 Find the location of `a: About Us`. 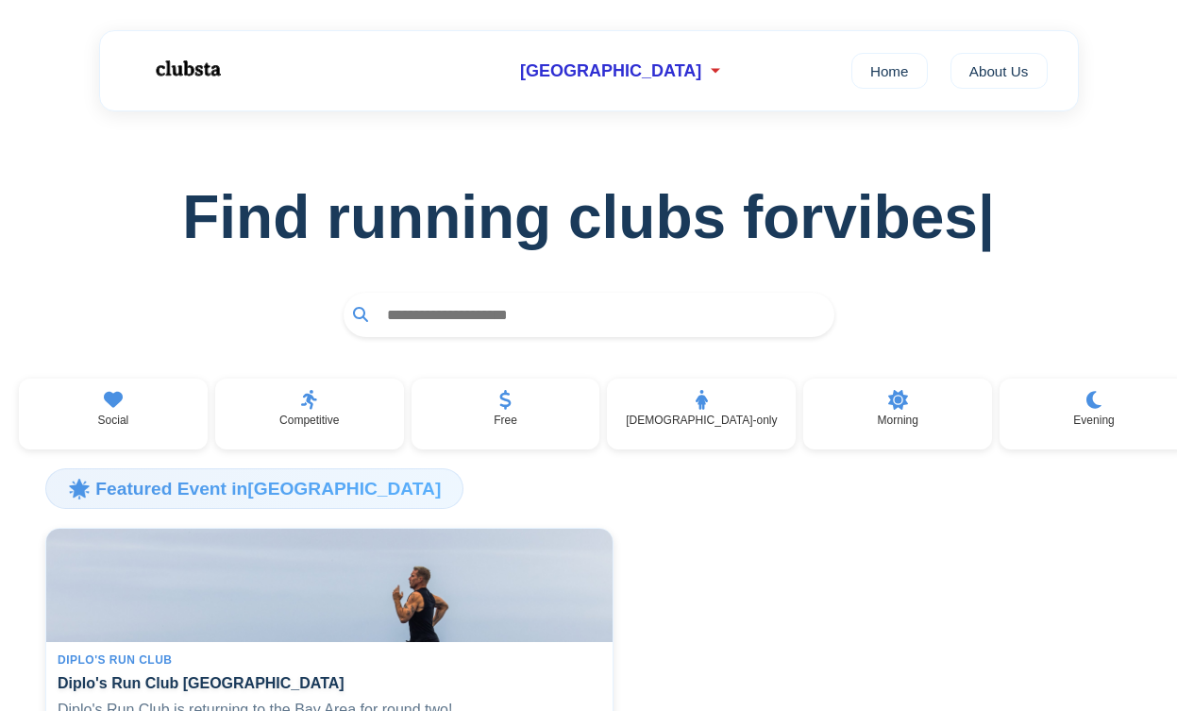

a: About Us is located at coordinates (999, 71).